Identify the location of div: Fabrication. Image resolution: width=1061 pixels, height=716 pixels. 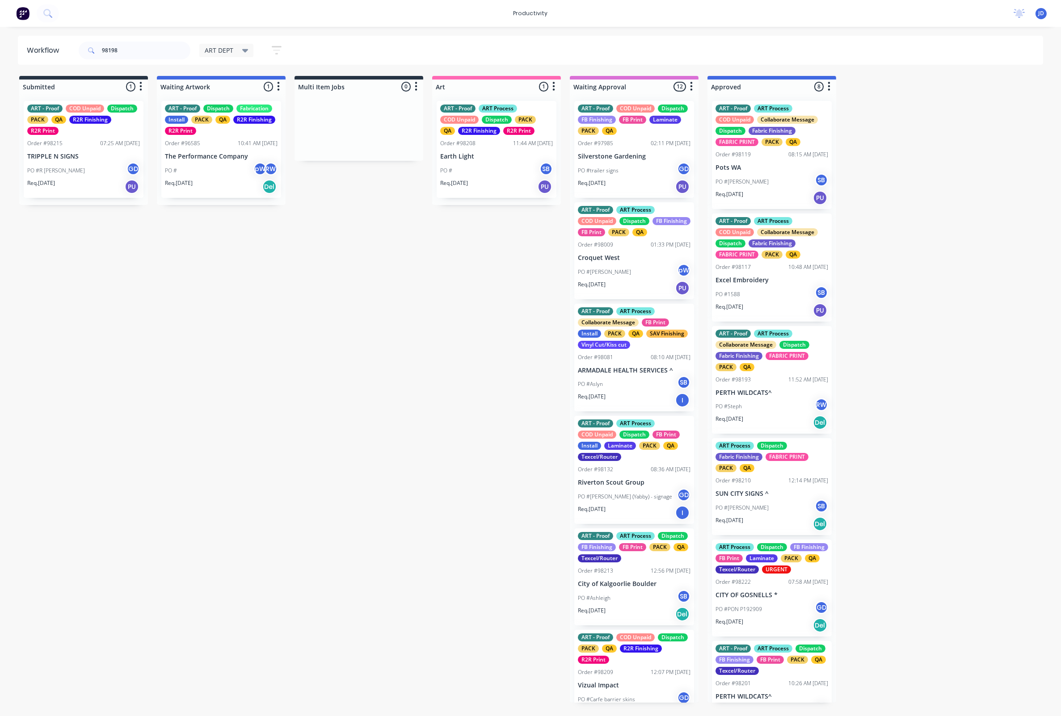
(254, 109).